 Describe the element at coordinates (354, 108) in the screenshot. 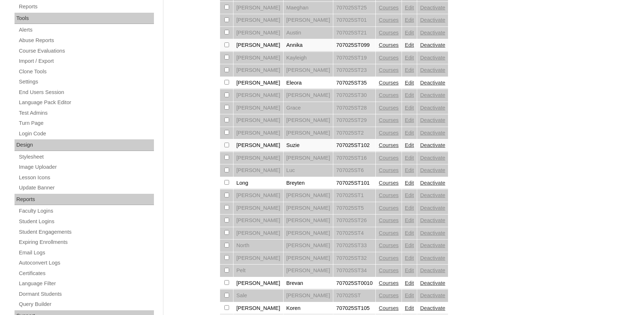

I see `td: 707025ST28` at that location.